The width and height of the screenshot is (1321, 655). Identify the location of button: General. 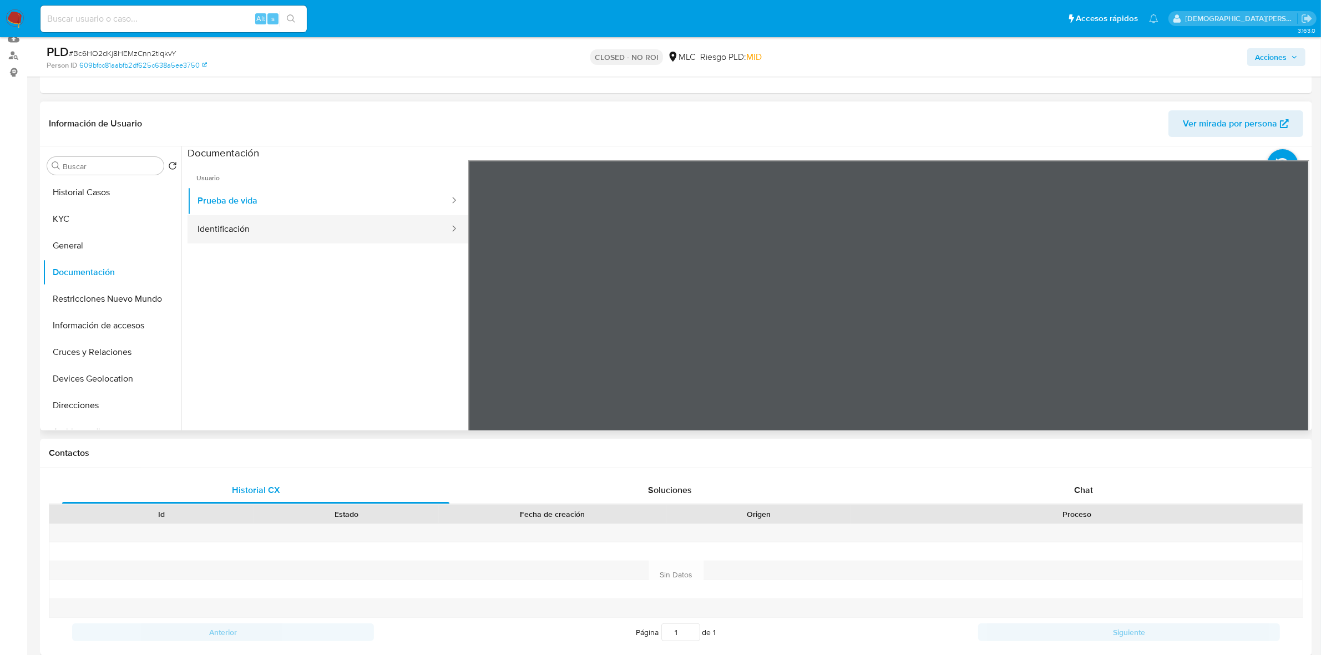
(112, 246).